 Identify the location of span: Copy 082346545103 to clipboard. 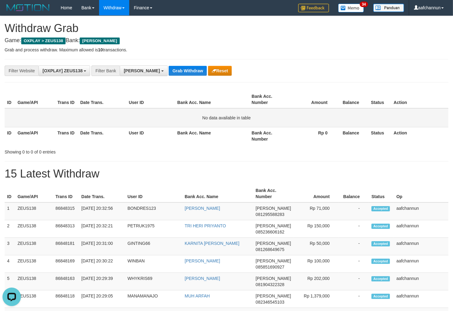
(270, 302).